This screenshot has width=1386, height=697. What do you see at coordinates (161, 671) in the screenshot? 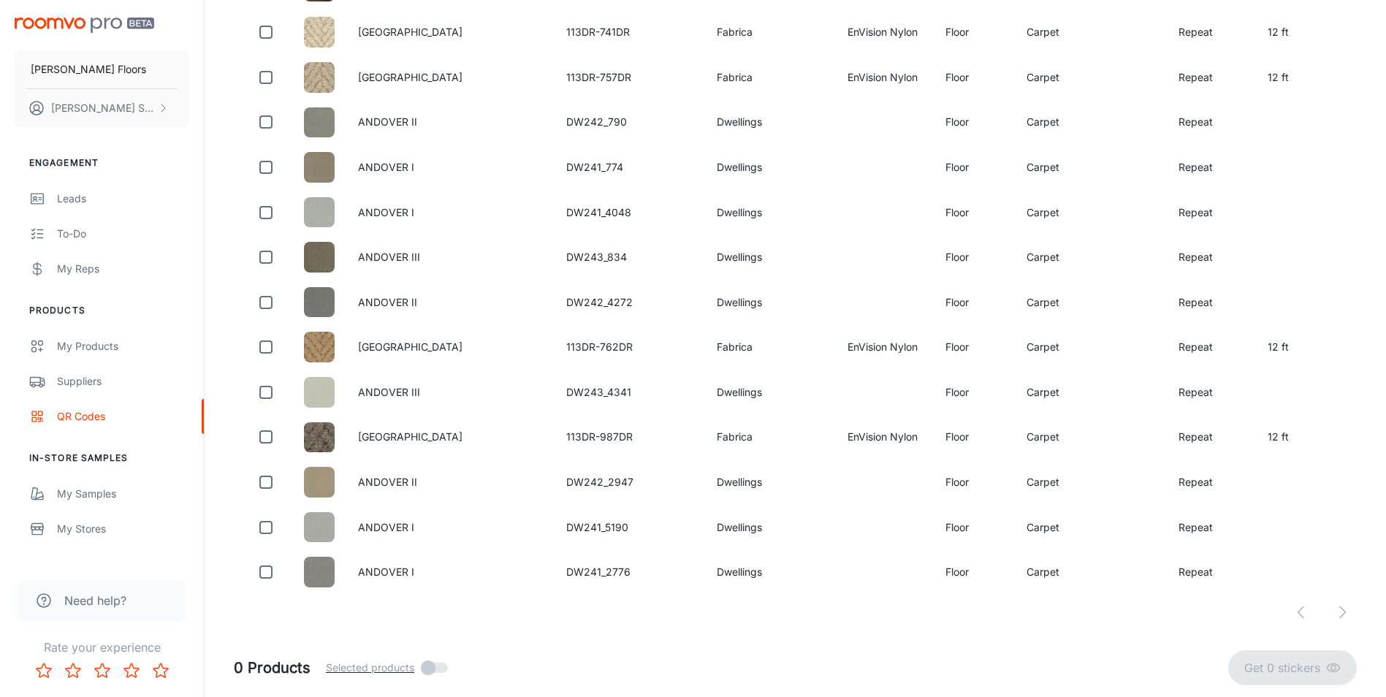
I see `button: Rate 5 star` at bounding box center [161, 671].